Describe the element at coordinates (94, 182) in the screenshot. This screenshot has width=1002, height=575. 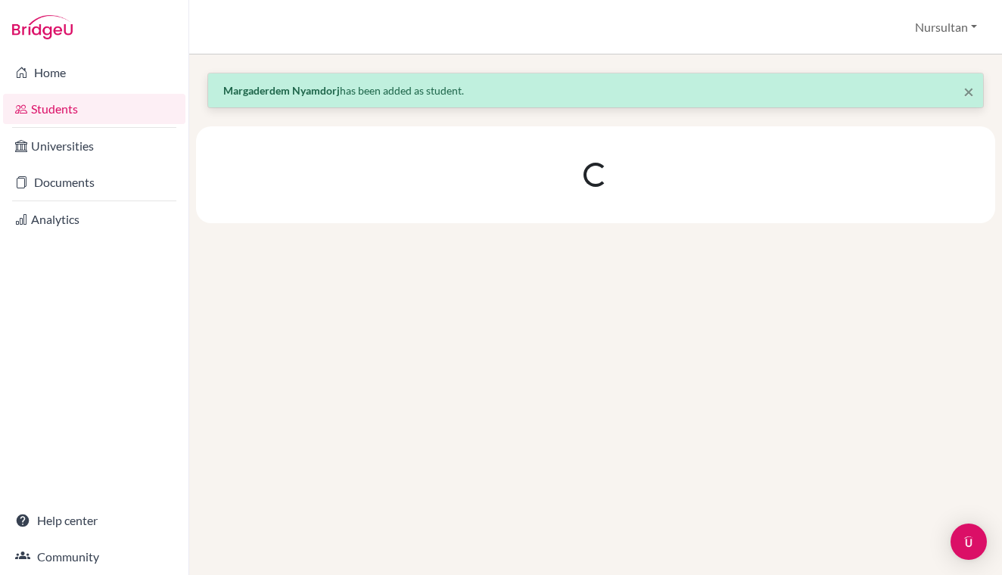
I see `a: Documents` at that location.